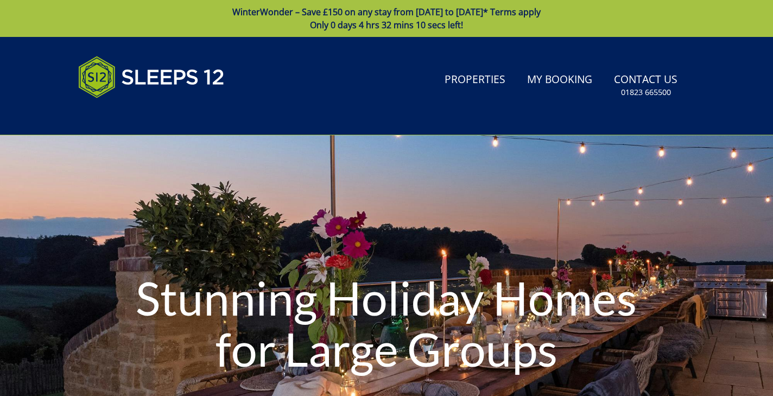 Image resolution: width=773 pixels, height=396 pixels. What do you see at coordinates (560, 80) in the screenshot?
I see `a: My Booking` at bounding box center [560, 80].